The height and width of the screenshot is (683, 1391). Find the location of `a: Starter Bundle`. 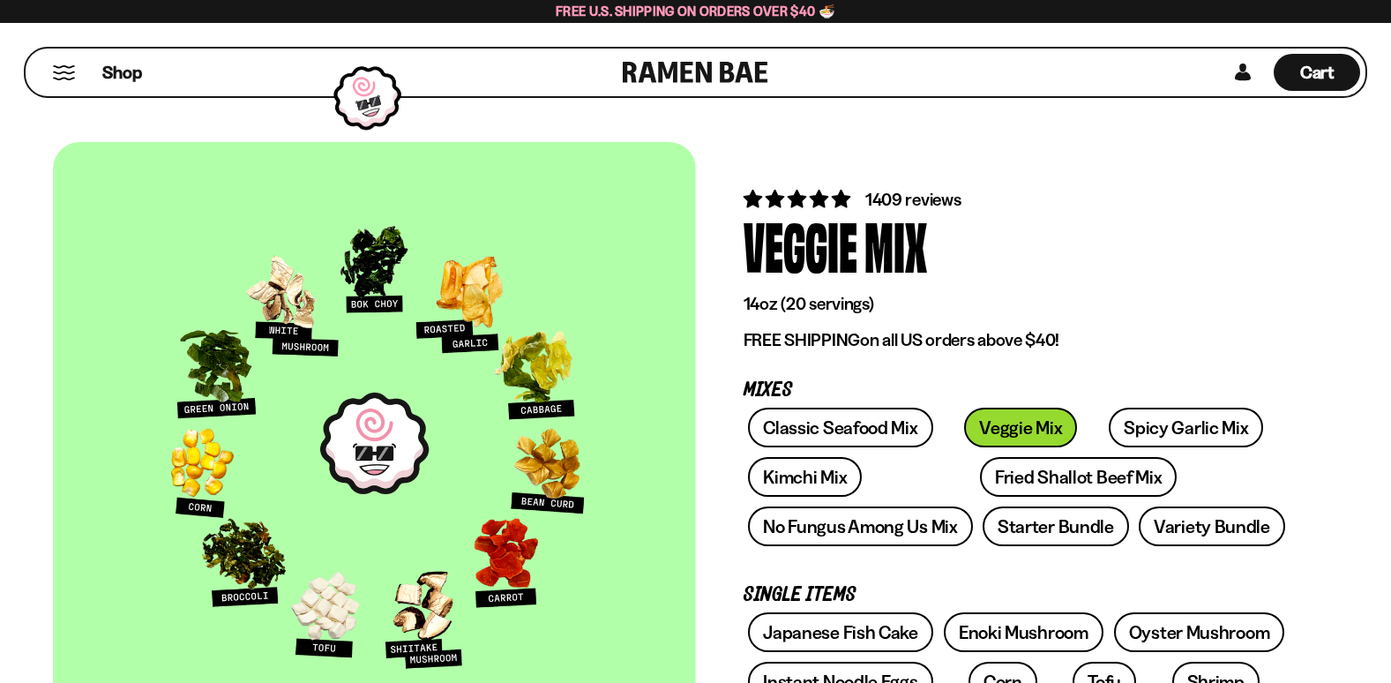

a: Starter Bundle is located at coordinates (1056, 526).